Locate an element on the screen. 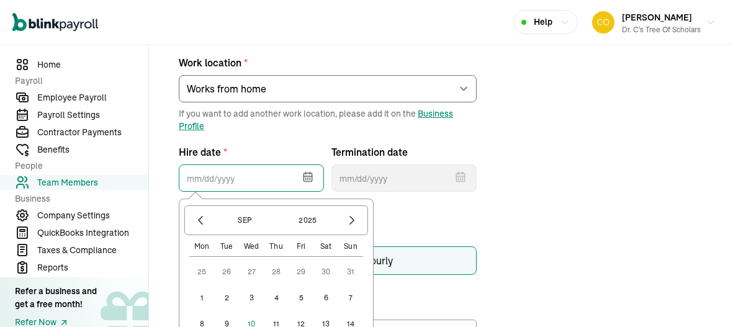 The image size is (733, 327). div: Wed is located at coordinates (252, 247).